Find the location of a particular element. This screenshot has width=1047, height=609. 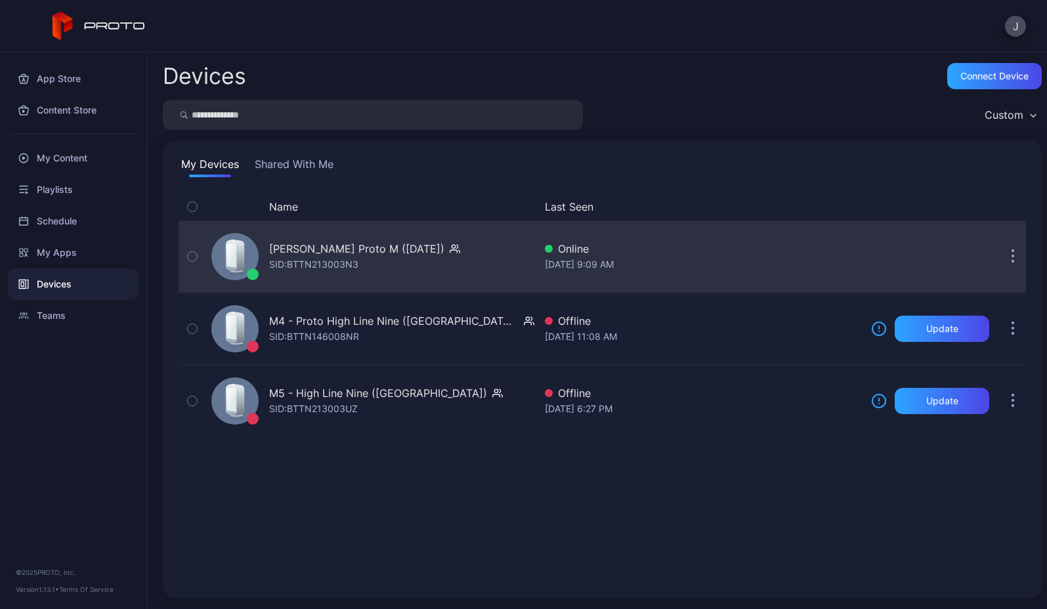

button: J is located at coordinates (1016, 26).